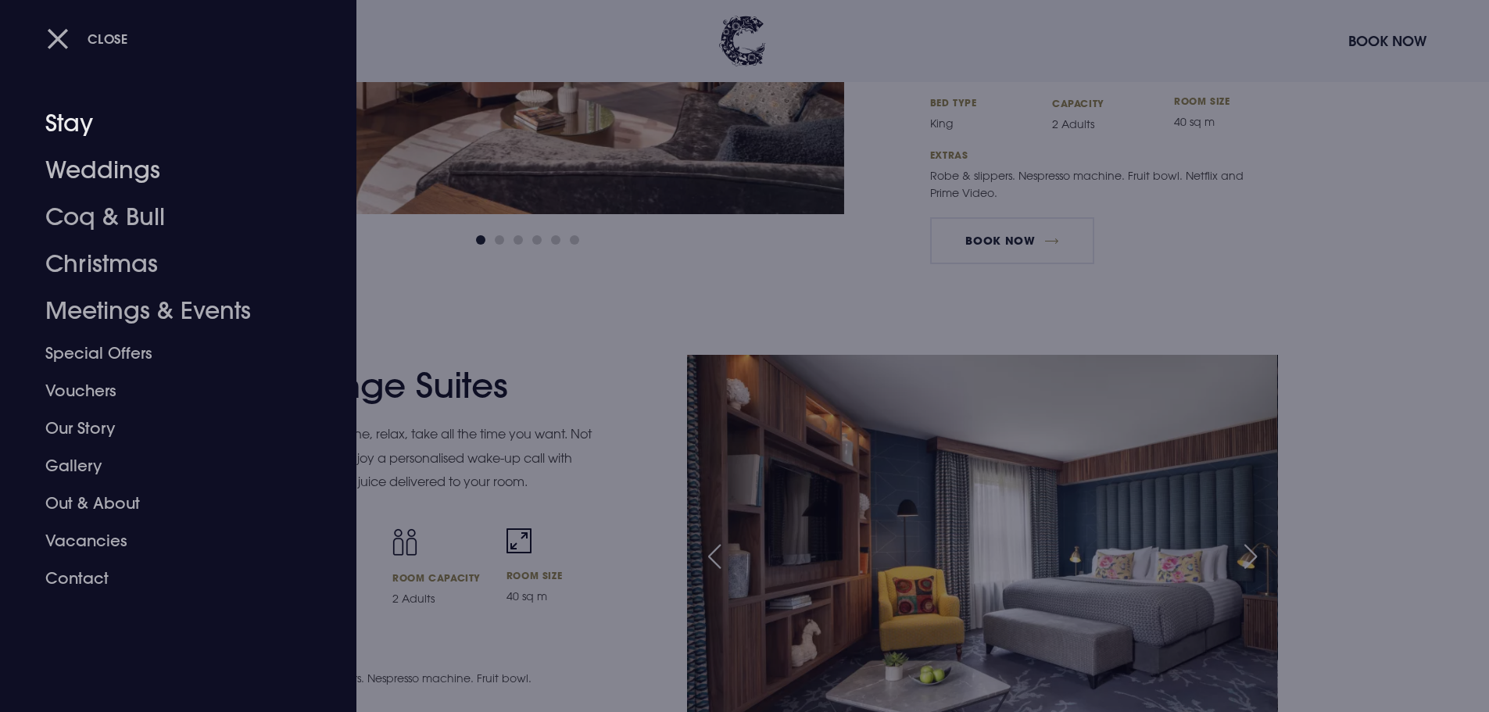  Describe the element at coordinates (108, 38) in the screenshot. I see `span: Close` at that location.